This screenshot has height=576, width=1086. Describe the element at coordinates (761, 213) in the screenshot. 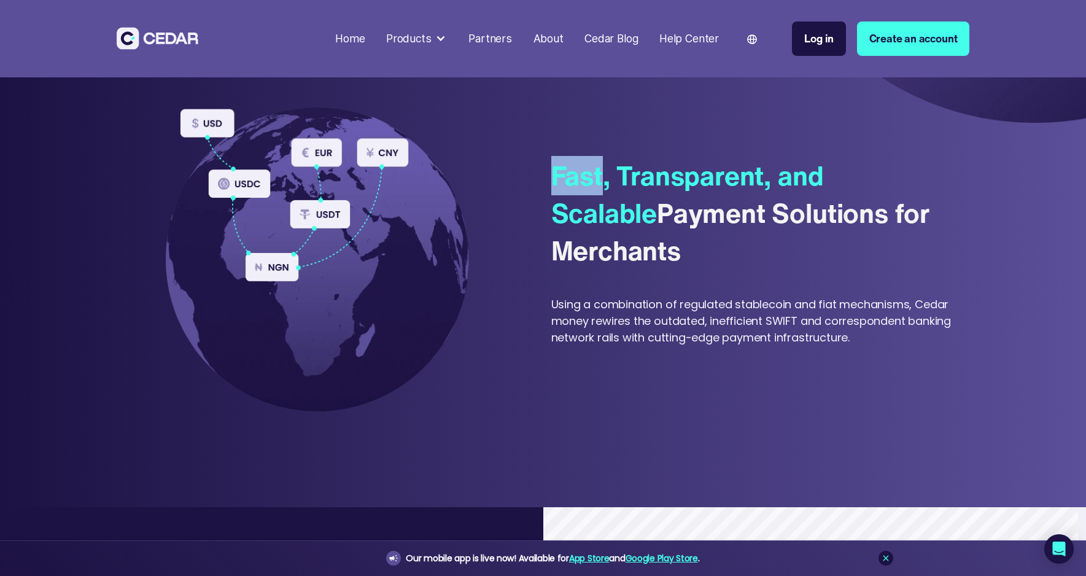

I see `div: Payment Solutions for Merchants` at that location.